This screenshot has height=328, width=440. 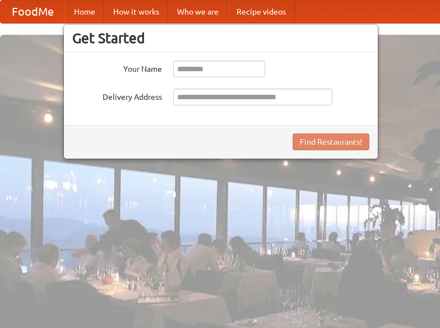 I want to click on label: Your Name, so click(x=117, y=67).